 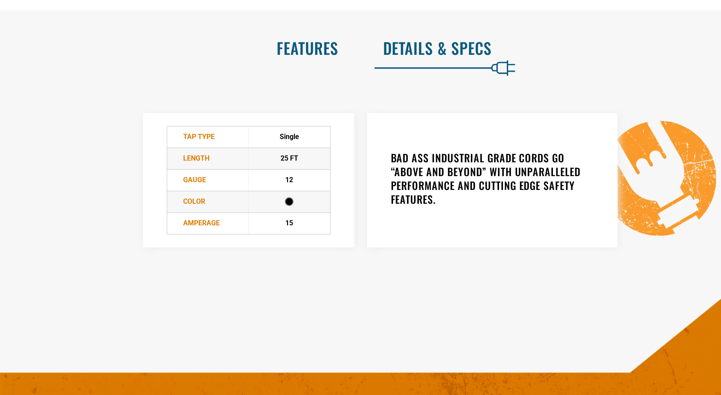 What do you see at coordinates (208, 223) in the screenshot?
I see `td: Amperage` at bounding box center [208, 223].